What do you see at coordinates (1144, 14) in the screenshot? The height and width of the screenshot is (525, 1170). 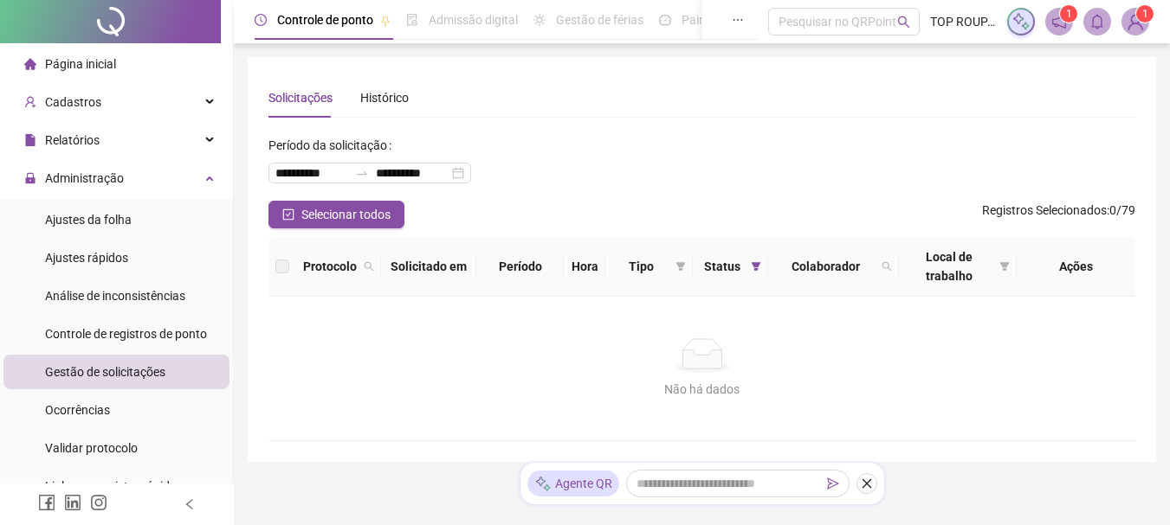 I see `sup: Atualize o seu contato no menu Meus Dados` at bounding box center [1144, 14].